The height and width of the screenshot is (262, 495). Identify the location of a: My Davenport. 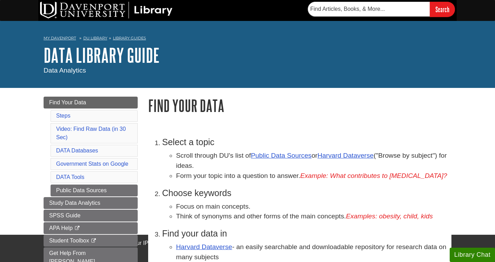
(60, 38).